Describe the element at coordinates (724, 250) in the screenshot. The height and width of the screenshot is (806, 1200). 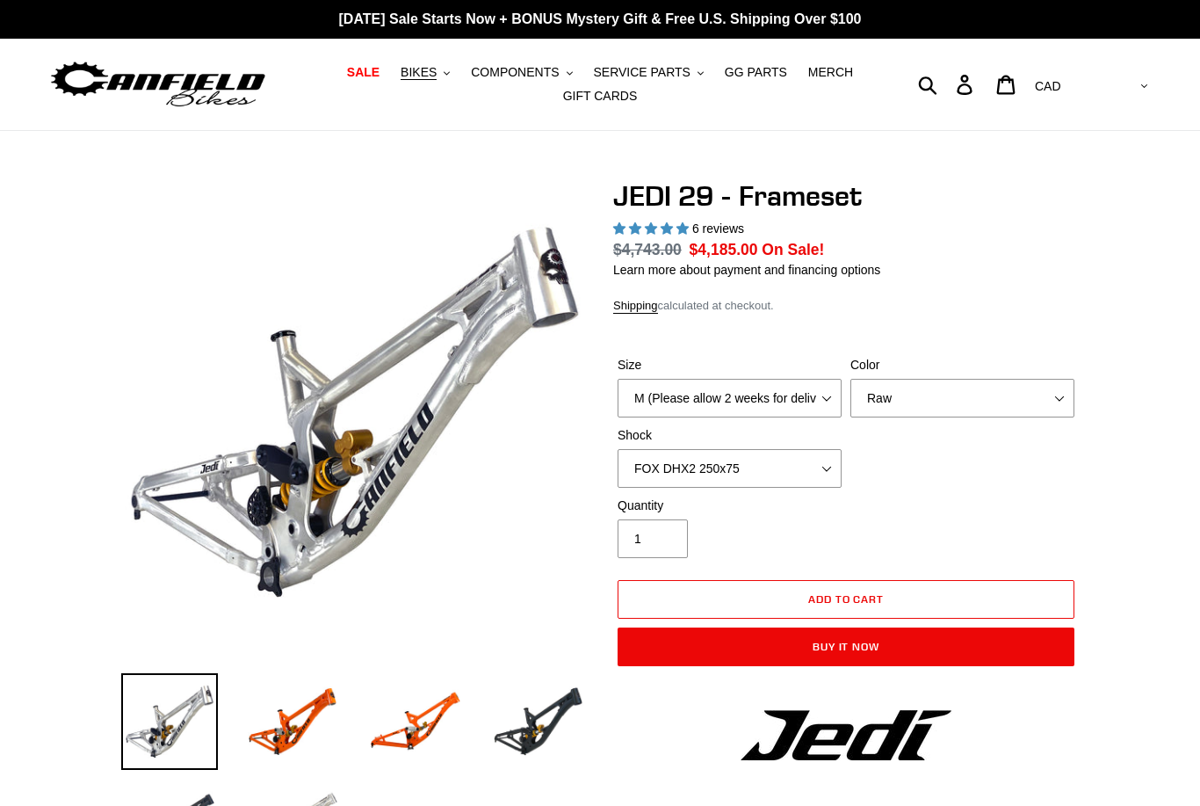
I see `span: $4,185.00` at that location.